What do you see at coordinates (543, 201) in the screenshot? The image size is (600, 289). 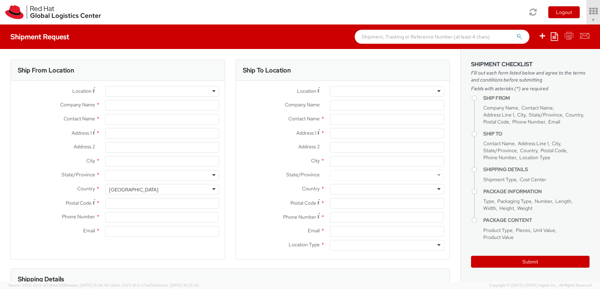 I see `span: Number` at bounding box center [543, 201].